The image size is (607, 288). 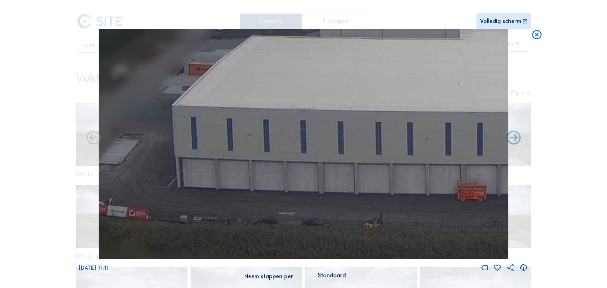 What do you see at coordinates (269, 277) in the screenshot?
I see `div: Neem stappen per:` at bounding box center [269, 277].